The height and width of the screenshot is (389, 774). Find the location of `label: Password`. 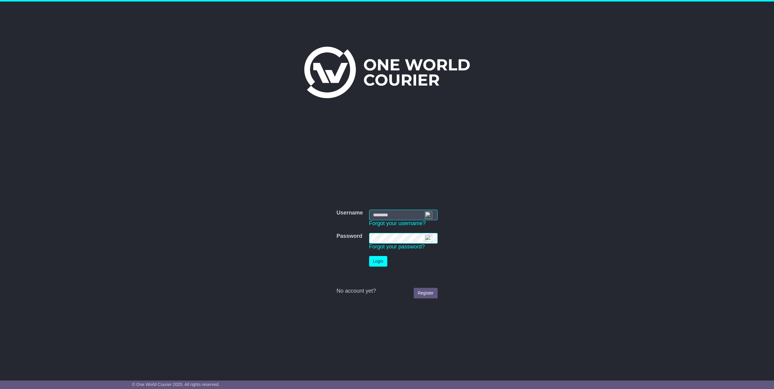

label: Password is located at coordinates (349, 237).